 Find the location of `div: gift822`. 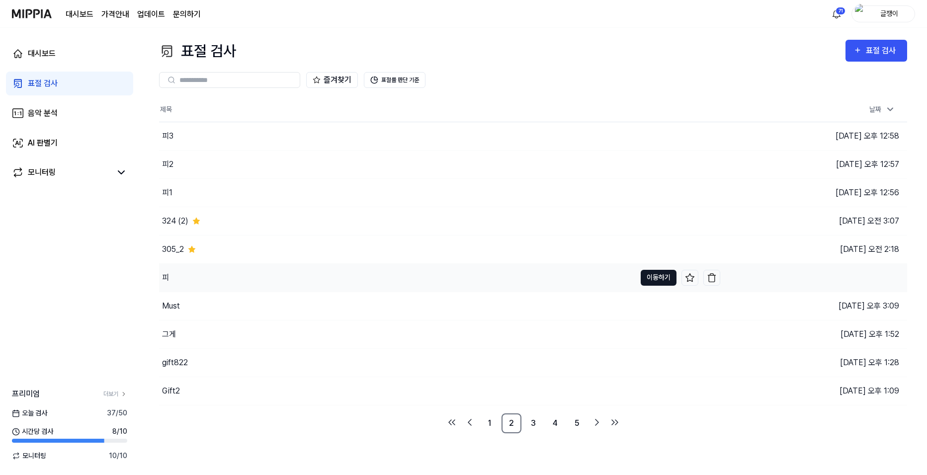

div: gift822 is located at coordinates (175, 363).